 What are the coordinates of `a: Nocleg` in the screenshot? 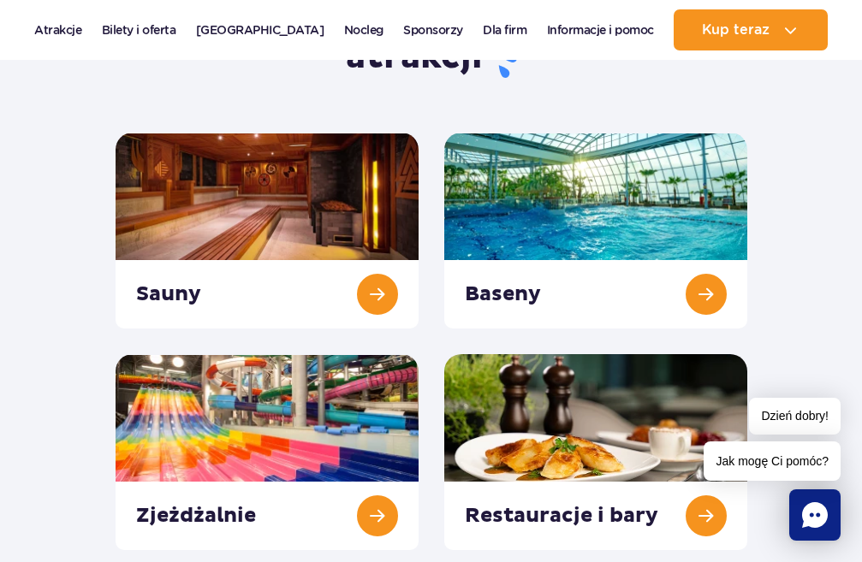 It's located at (364, 30).